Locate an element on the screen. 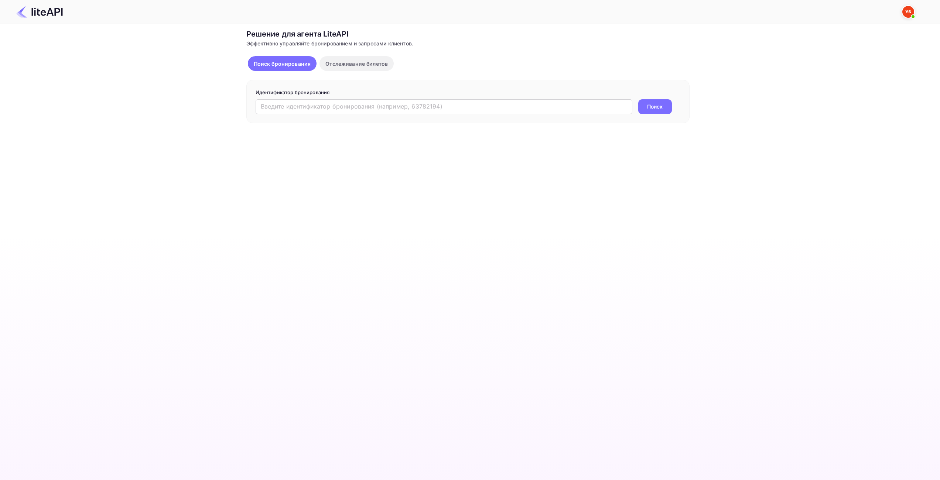 This screenshot has width=940, height=480. input: Введите идентификатор бронирования (например, 63782194) is located at coordinates (444, 107).